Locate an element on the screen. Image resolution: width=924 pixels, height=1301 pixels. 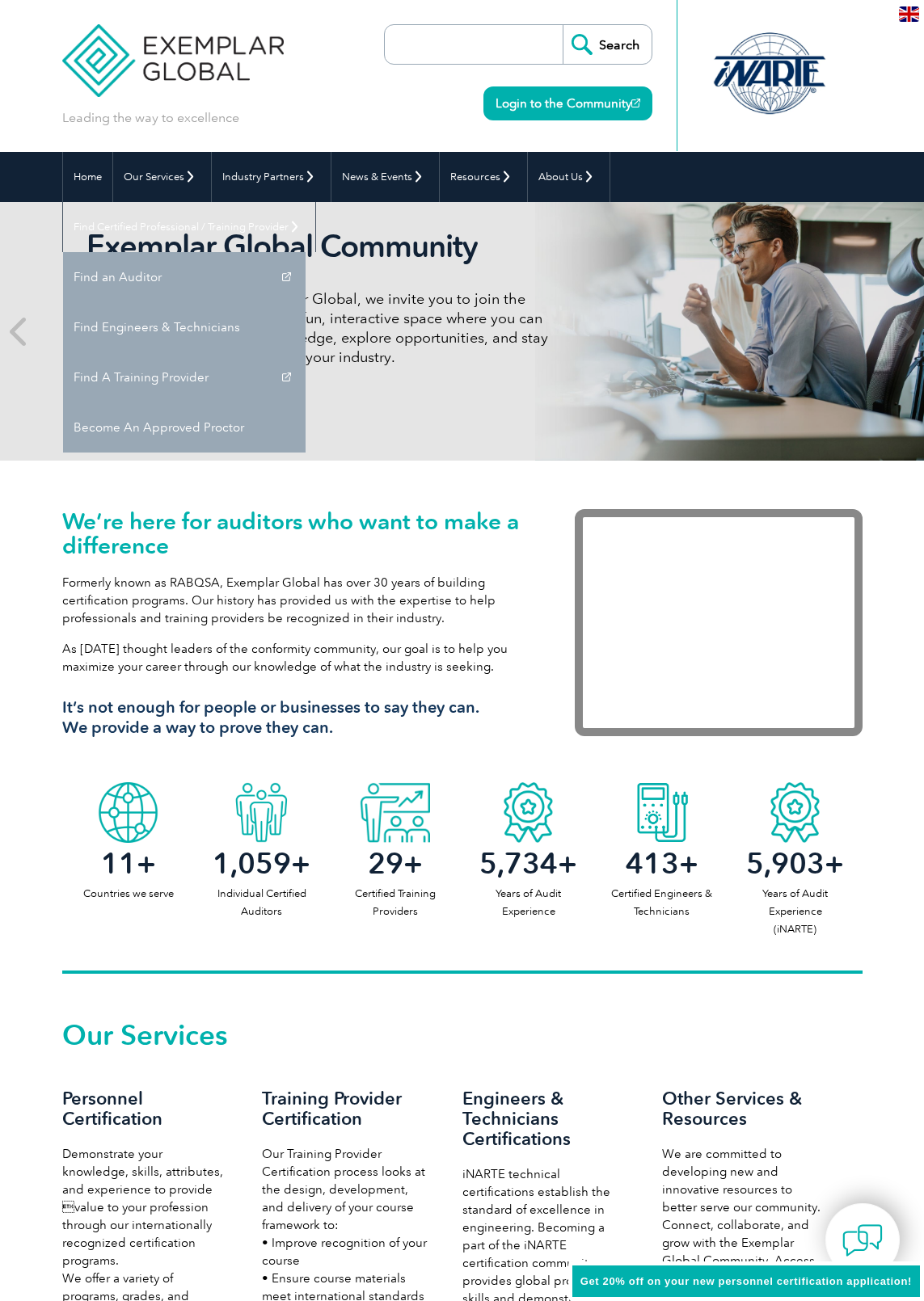
h3: Engineers & Technicians Certifications is located at coordinates (547, 1119).